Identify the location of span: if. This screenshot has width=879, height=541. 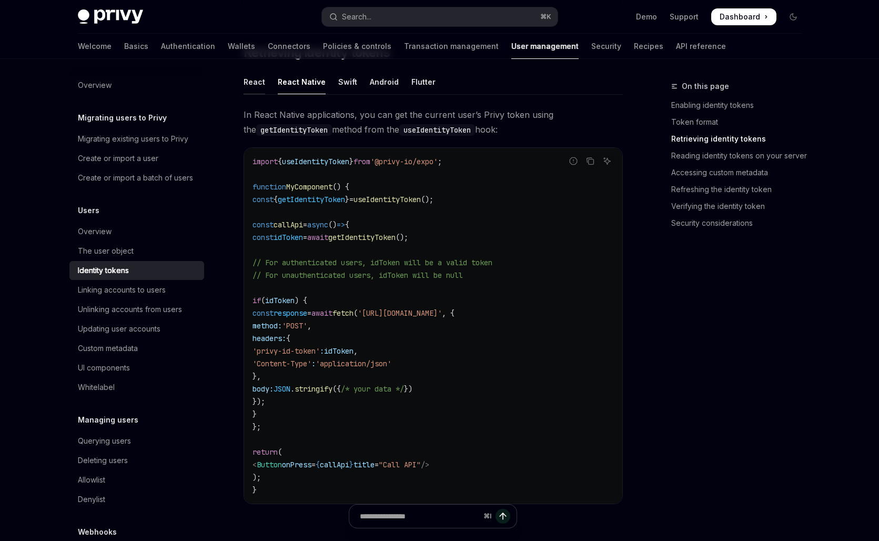
(257, 301).